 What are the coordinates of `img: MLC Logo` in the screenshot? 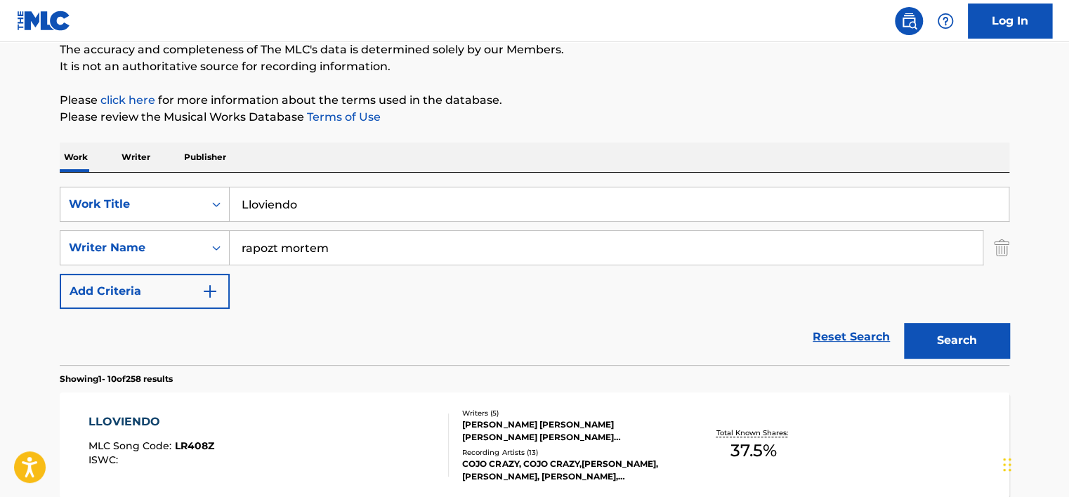 It's located at (44, 20).